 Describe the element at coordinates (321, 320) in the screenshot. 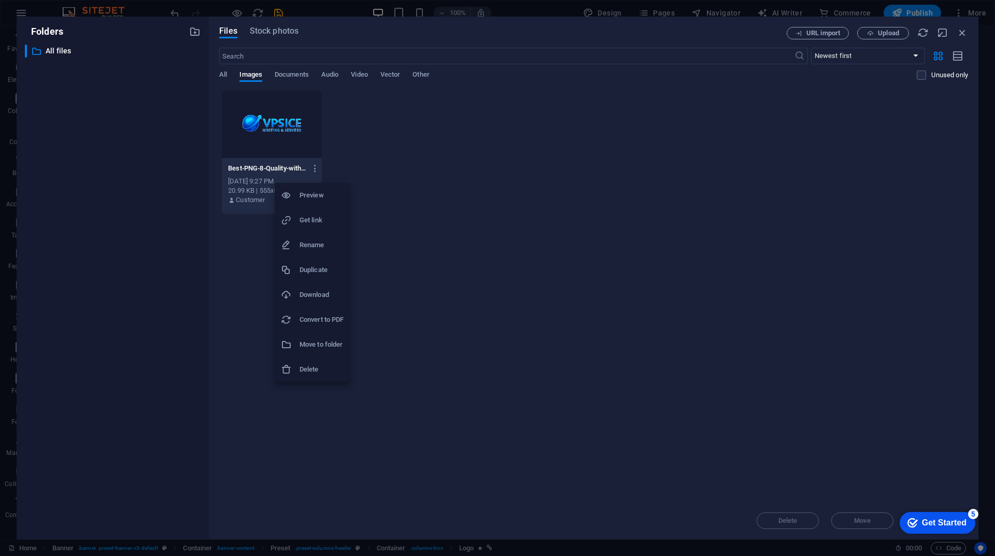

I see `h6: Convert to PDF` at that location.